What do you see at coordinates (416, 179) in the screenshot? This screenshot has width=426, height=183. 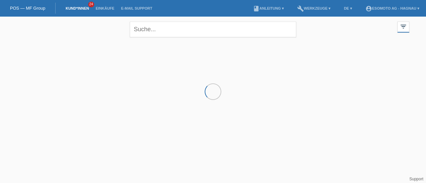 I see `a: Support` at bounding box center [416, 179].